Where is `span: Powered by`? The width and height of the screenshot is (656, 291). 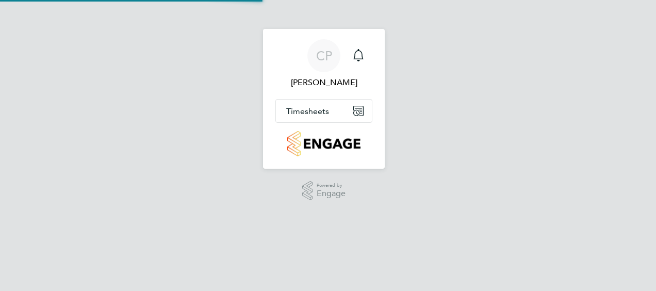
span: Powered by is located at coordinates (331, 185).